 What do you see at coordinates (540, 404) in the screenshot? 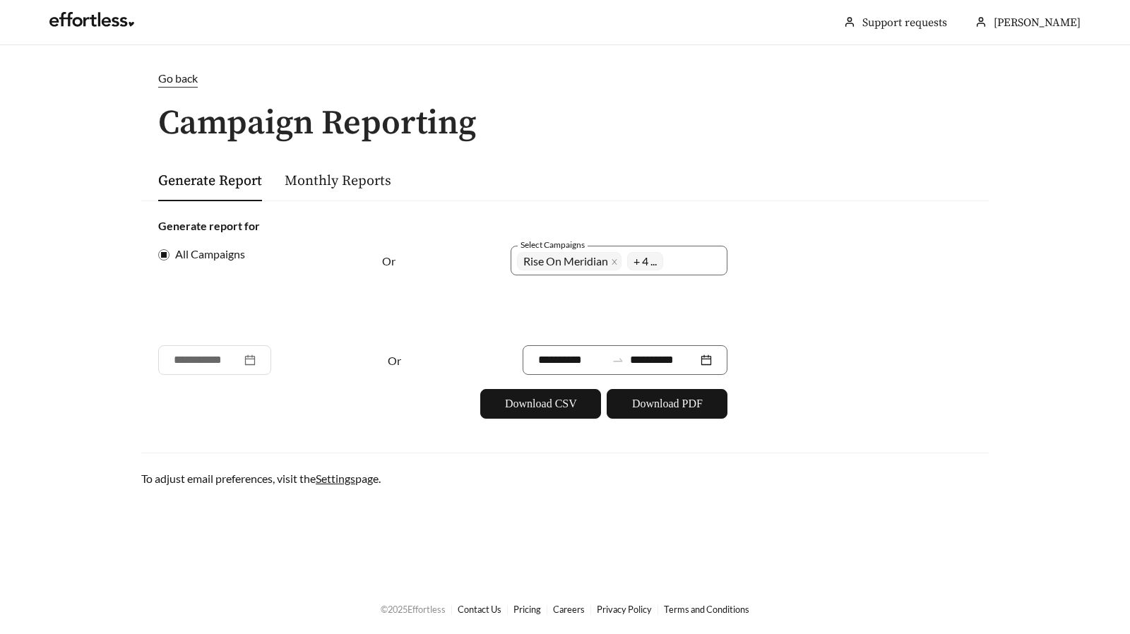
I see `button: Download CSV` at bounding box center [540, 404].